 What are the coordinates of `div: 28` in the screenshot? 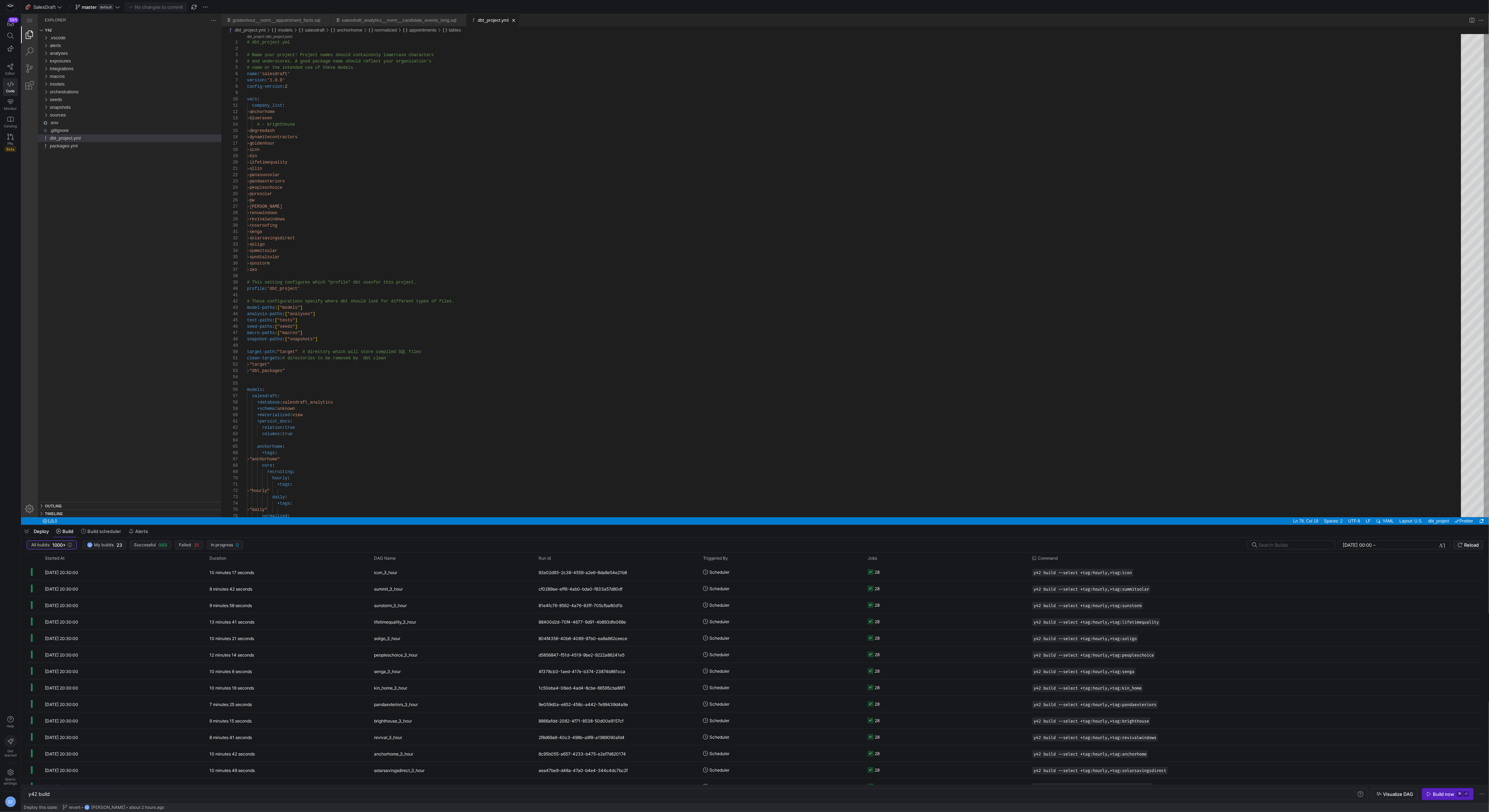 It's located at (211, 199).